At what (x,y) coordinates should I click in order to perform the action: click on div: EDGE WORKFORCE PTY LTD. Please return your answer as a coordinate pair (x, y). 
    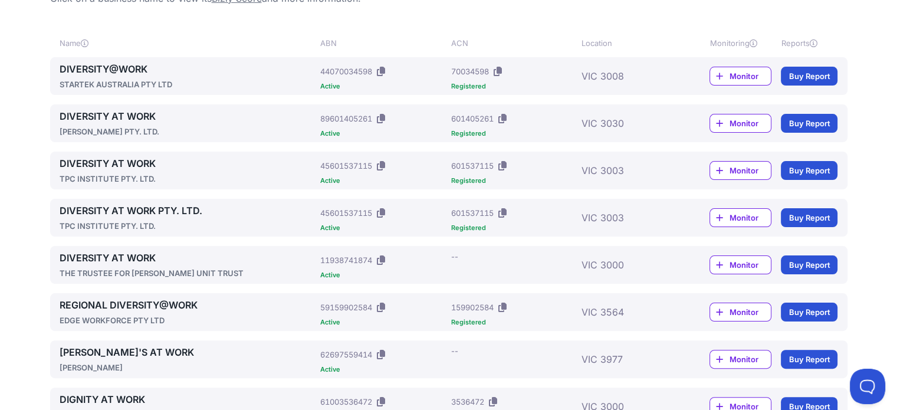
    Looking at the image, I should click on (188, 320).